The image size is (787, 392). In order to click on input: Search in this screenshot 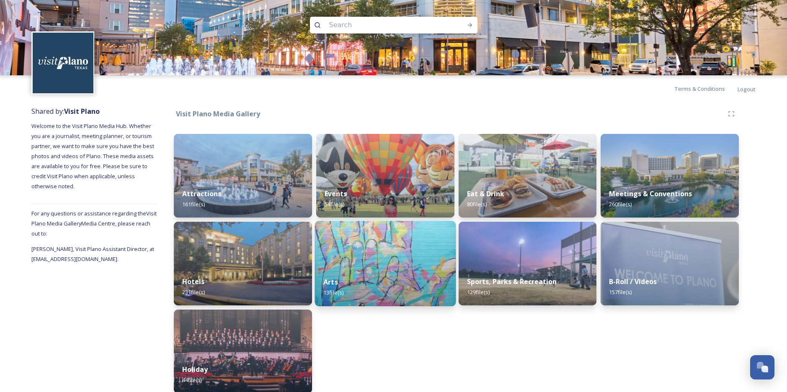, I will do `click(382, 25)`.